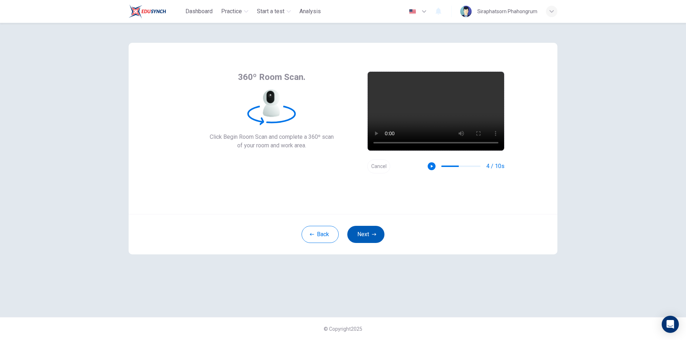  What do you see at coordinates (310, 11) in the screenshot?
I see `a: Analysis` at bounding box center [310, 11].